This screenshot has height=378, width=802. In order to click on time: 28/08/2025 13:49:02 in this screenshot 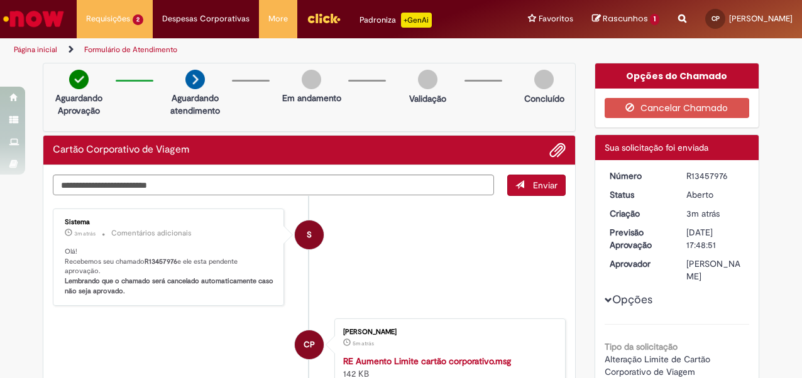, I will do `click(85, 234)`.